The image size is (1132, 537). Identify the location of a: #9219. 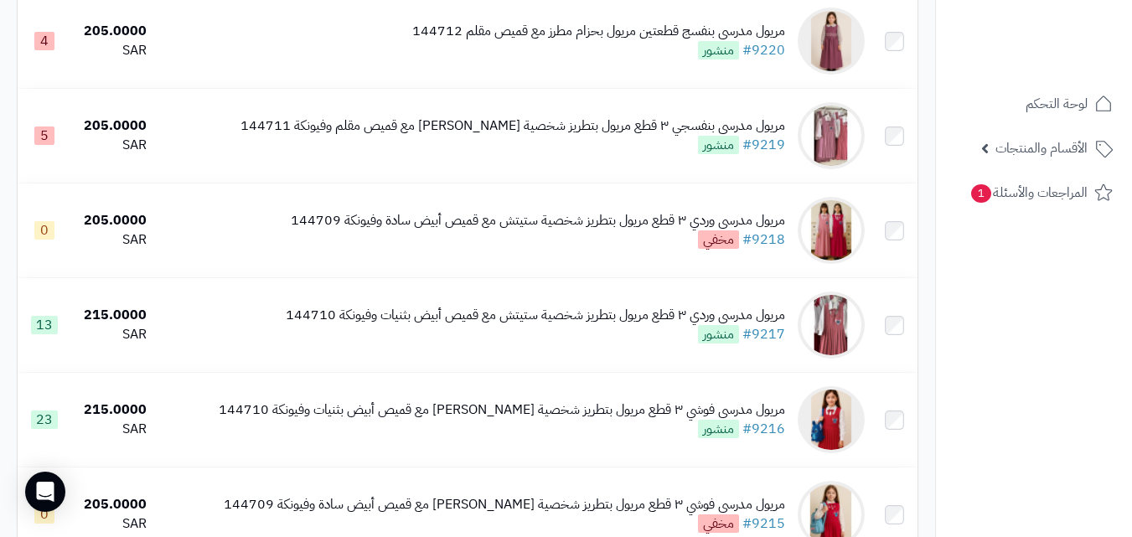
(763, 145).